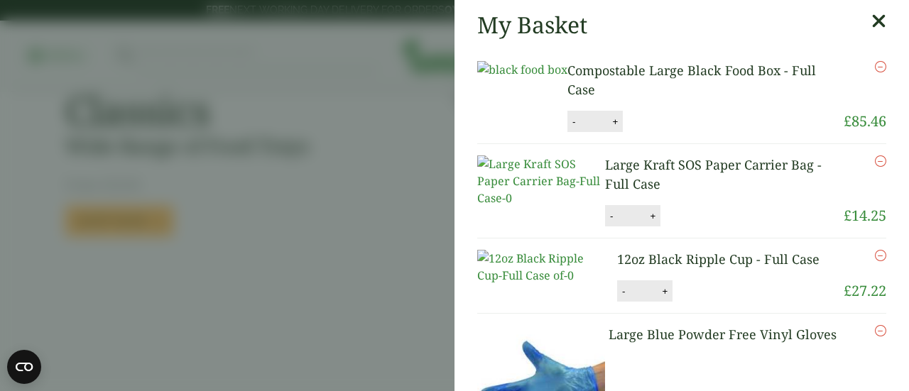 This screenshot has height=391, width=909. Describe the element at coordinates (865, 121) in the screenshot. I see `bdi: 85.46` at that location.